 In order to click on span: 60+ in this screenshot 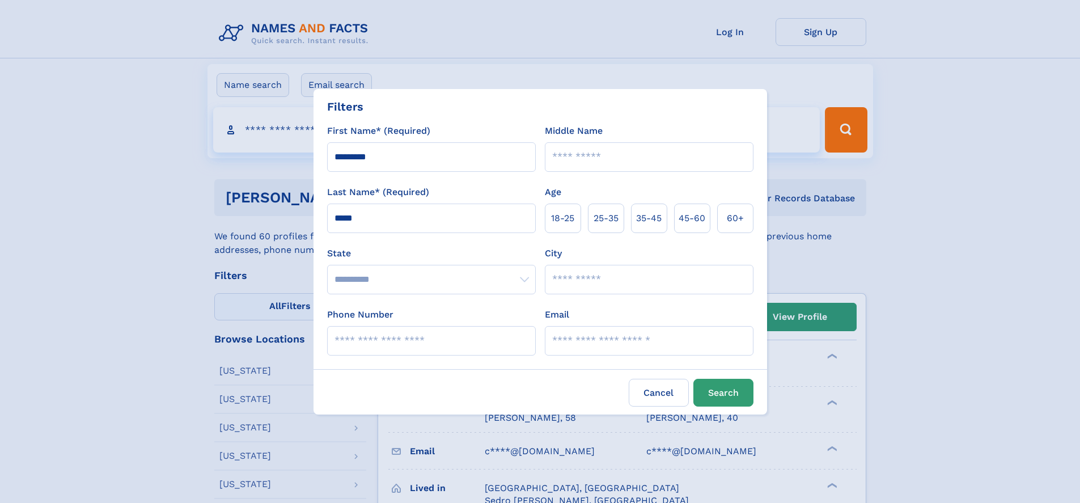, I will do `click(735, 218)`.